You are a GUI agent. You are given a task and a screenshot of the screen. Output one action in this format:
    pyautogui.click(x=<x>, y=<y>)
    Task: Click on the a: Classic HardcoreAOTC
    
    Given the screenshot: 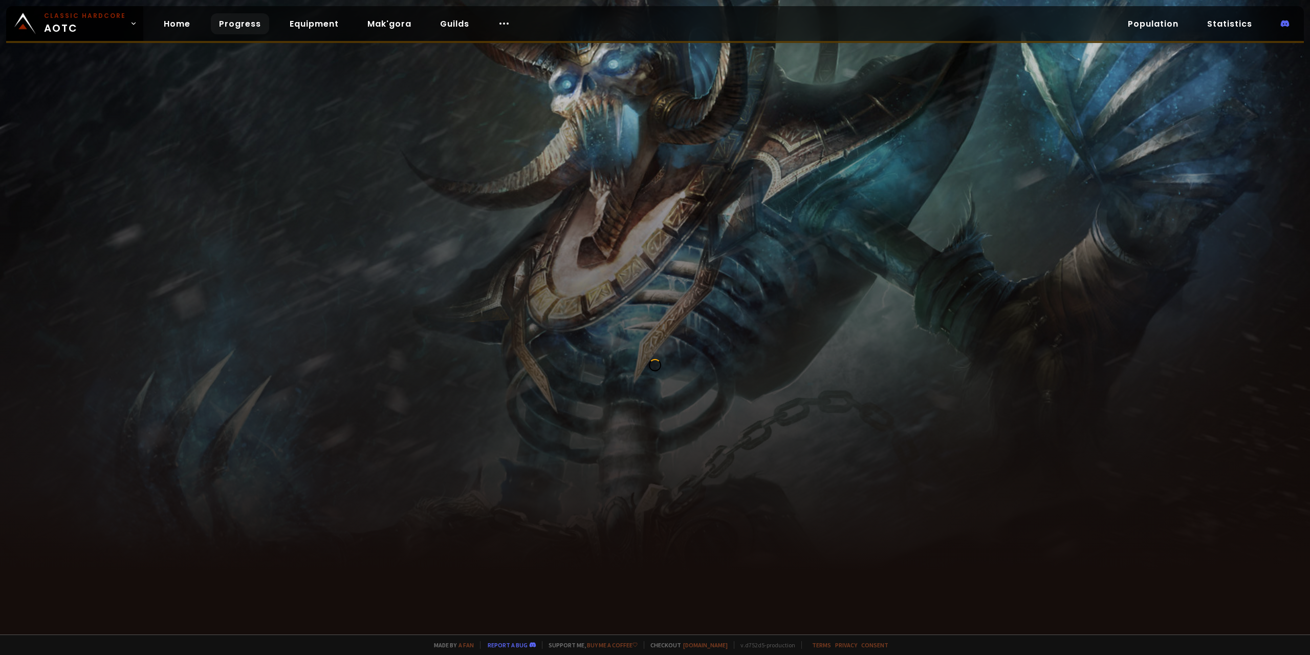 What is the action you would take?
    pyautogui.click(x=75, y=24)
    